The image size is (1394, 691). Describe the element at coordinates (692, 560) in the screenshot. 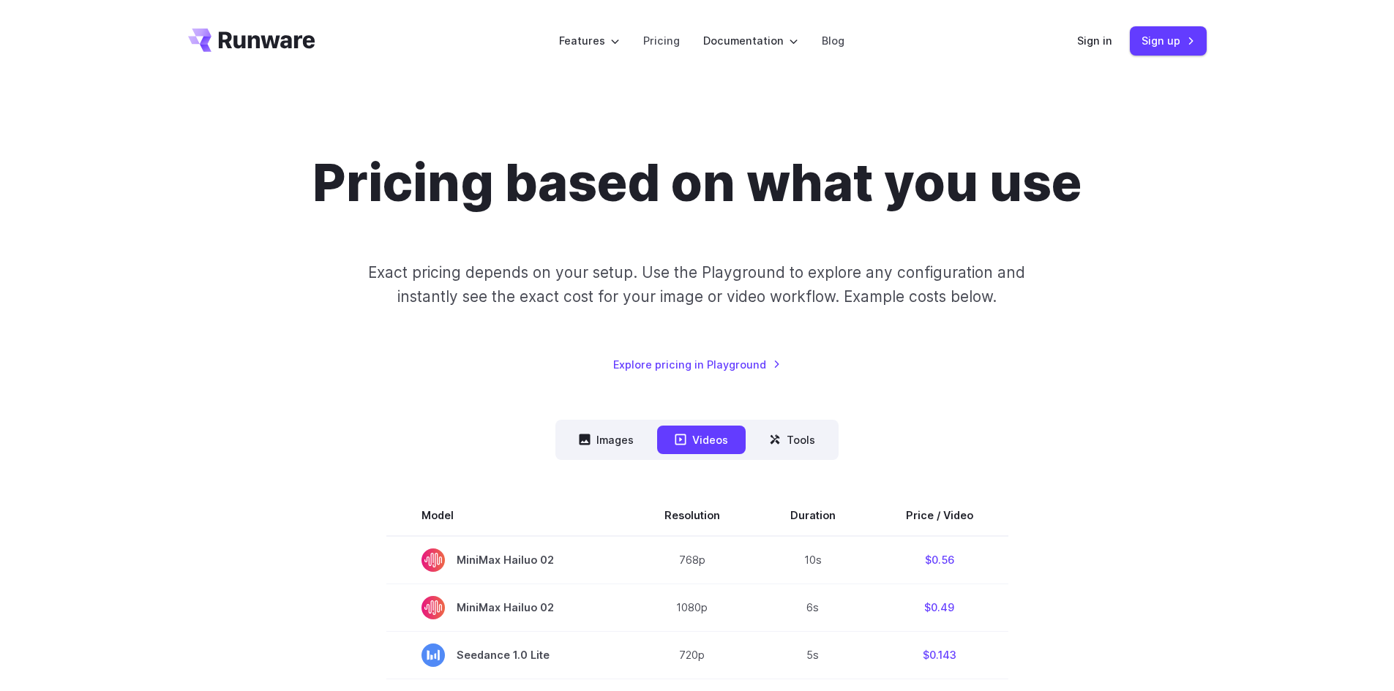

I see `td: 768p` at that location.